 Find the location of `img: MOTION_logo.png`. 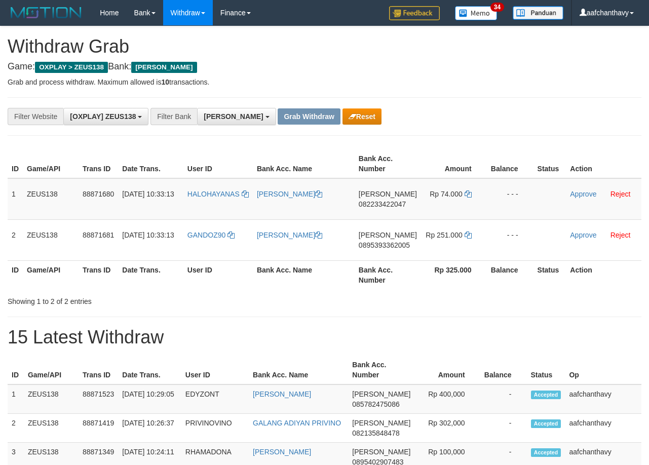

img: MOTION_logo.png is located at coordinates (46, 13).